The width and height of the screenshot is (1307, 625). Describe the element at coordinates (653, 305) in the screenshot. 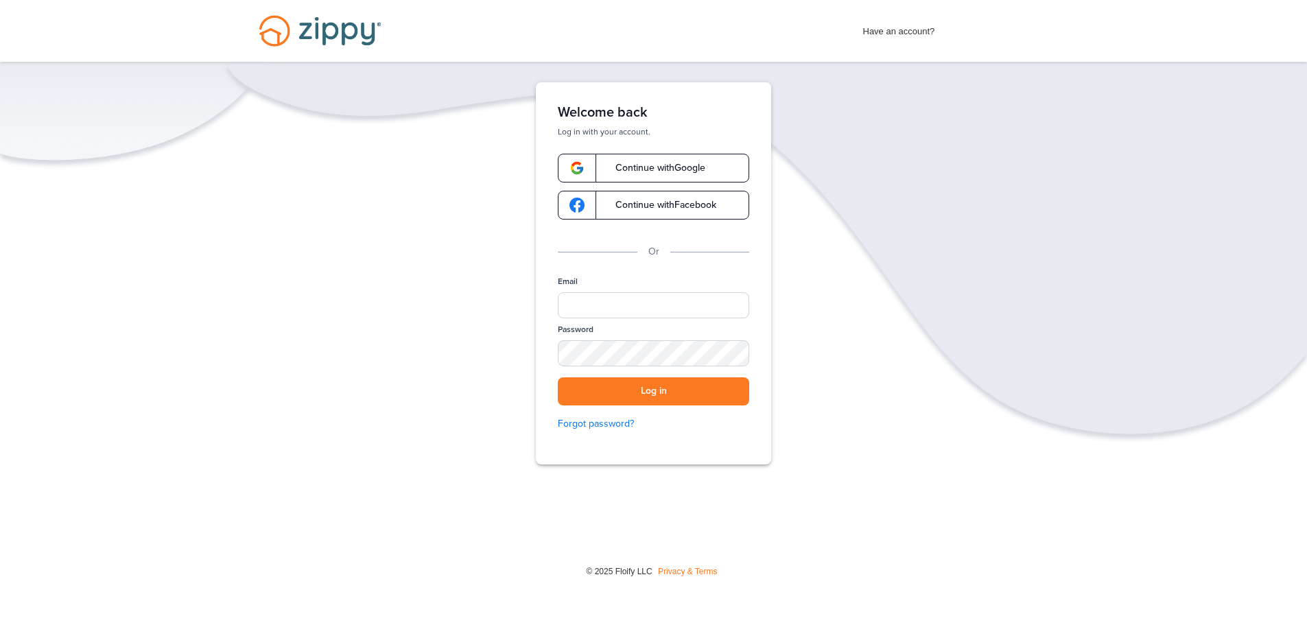

I see `input: Email` at that location.